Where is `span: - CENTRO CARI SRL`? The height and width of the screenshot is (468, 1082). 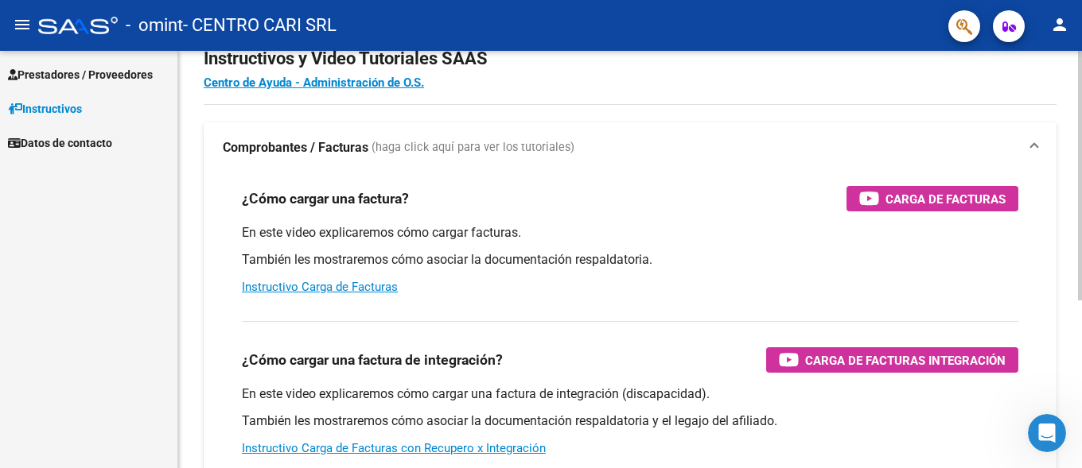 span: - CENTRO CARI SRL is located at coordinates (259, 25).